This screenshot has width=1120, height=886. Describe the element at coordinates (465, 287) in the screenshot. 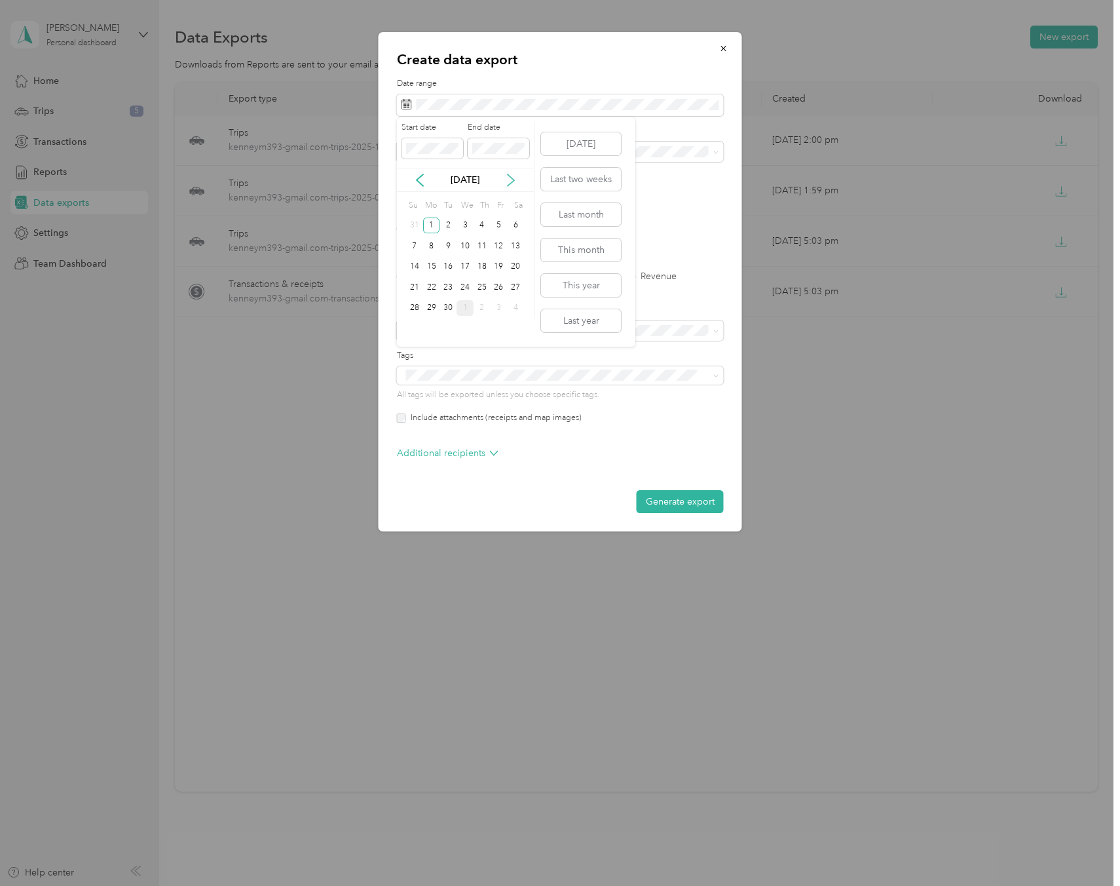

I see `div: 24` at that location.